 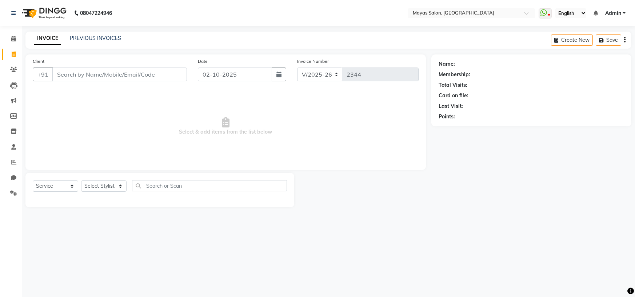 I want to click on span: Select & add items from the list below, so click(x=225, y=127).